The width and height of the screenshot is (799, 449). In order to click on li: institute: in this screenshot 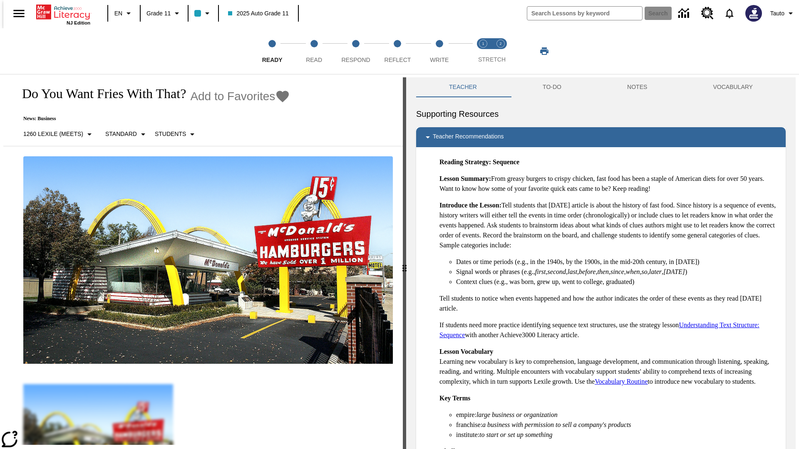, I will do `click(618, 435)`.